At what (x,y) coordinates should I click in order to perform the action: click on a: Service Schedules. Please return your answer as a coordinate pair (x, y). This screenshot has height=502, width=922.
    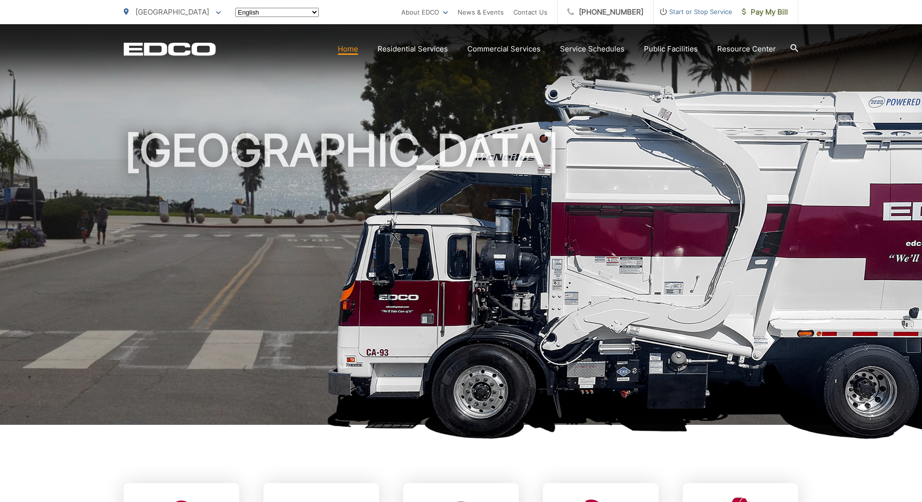
    Looking at the image, I should click on (592, 49).